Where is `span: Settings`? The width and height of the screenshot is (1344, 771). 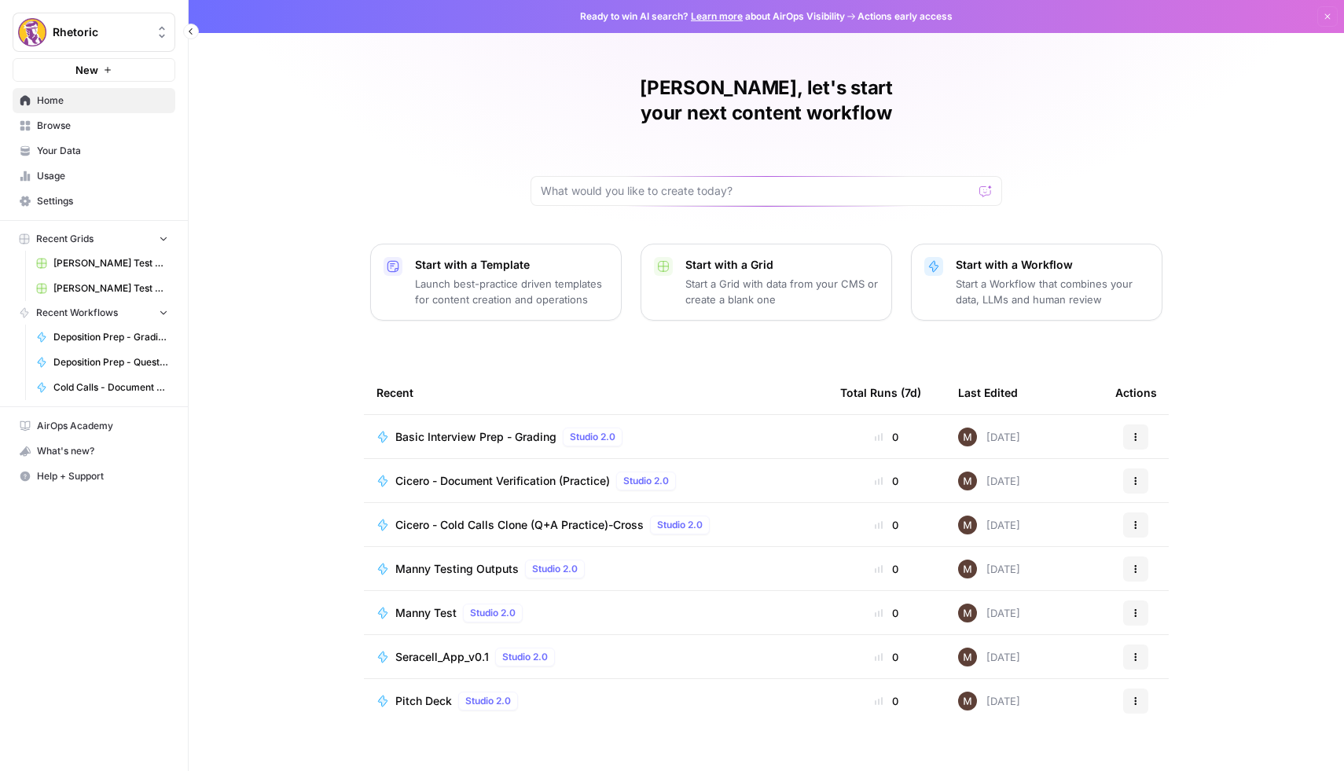 span: Settings is located at coordinates (102, 201).